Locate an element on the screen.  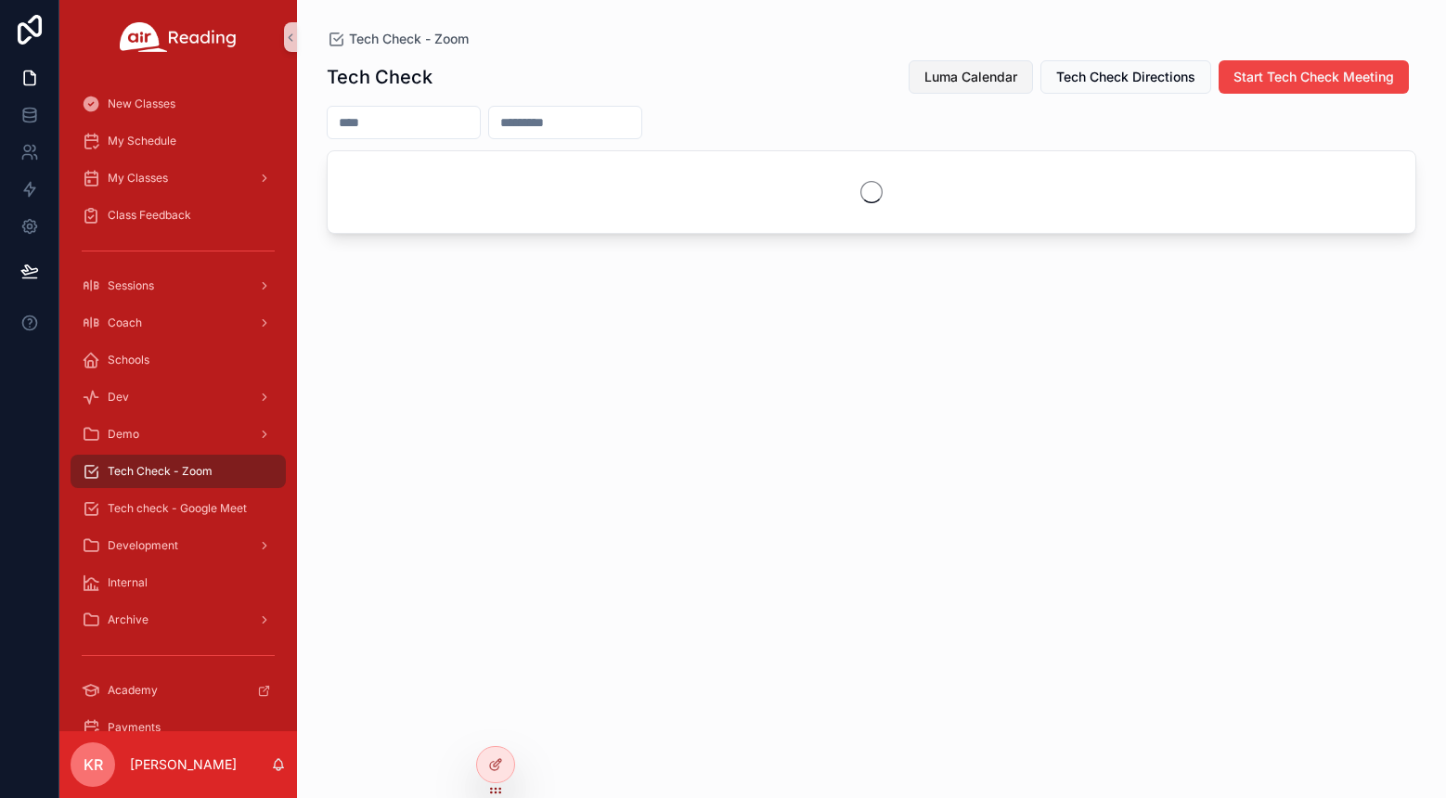
a: Class Feedback is located at coordinates (178, 215).